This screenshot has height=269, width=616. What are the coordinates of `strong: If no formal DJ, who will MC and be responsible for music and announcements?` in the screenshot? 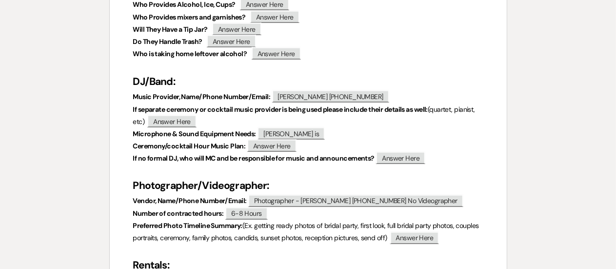 It's located at (254, 158).